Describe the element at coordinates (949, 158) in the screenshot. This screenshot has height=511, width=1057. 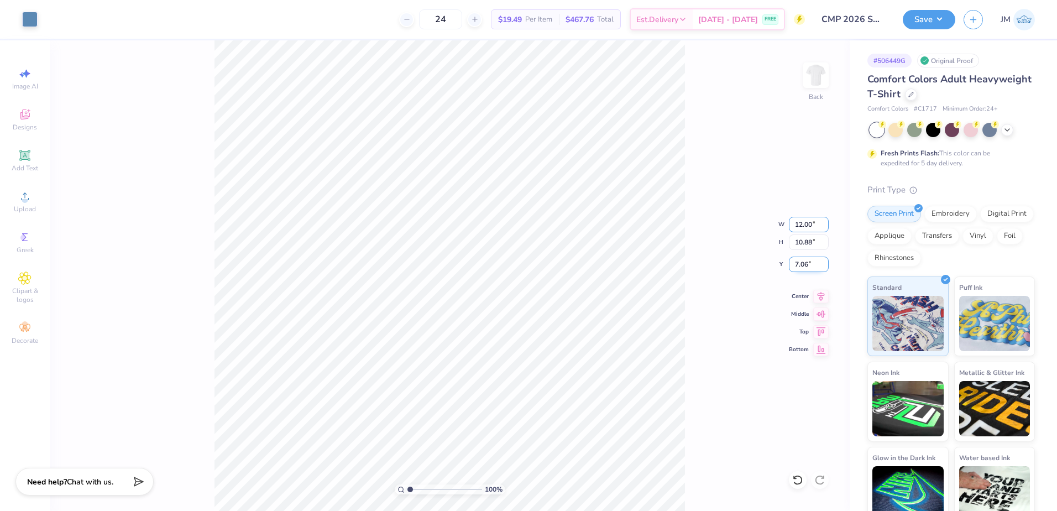
I see `div: This color can be expedited for 5 day delivery.` at that location.